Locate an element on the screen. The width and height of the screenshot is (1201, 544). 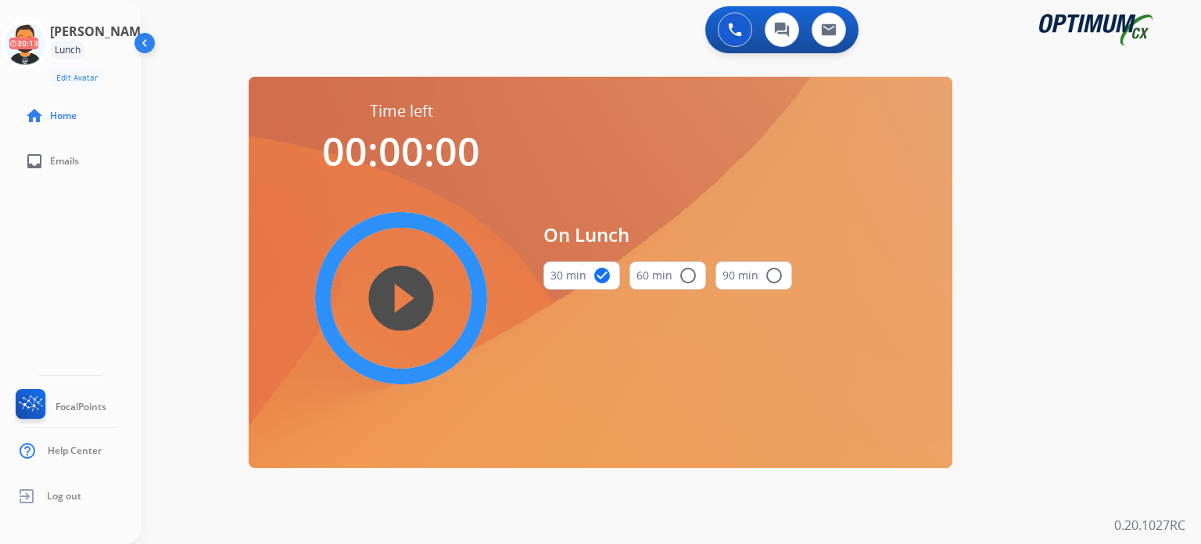
span: On Lunch is located at coordinates (668, 235).